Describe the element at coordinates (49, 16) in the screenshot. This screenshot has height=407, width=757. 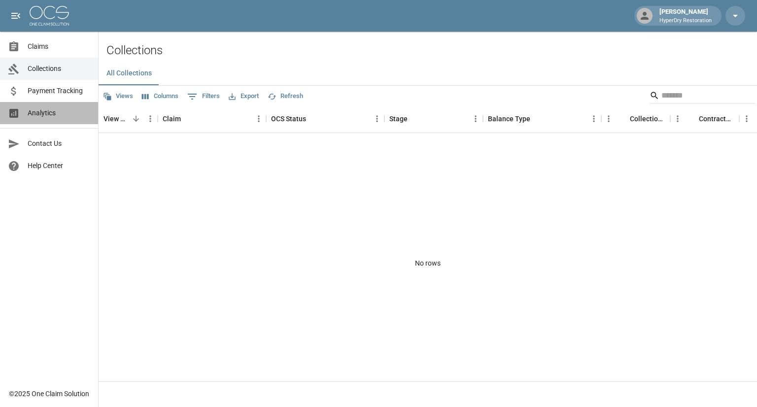
I see `img: ocs-logo-white-transparent.png` at that location.